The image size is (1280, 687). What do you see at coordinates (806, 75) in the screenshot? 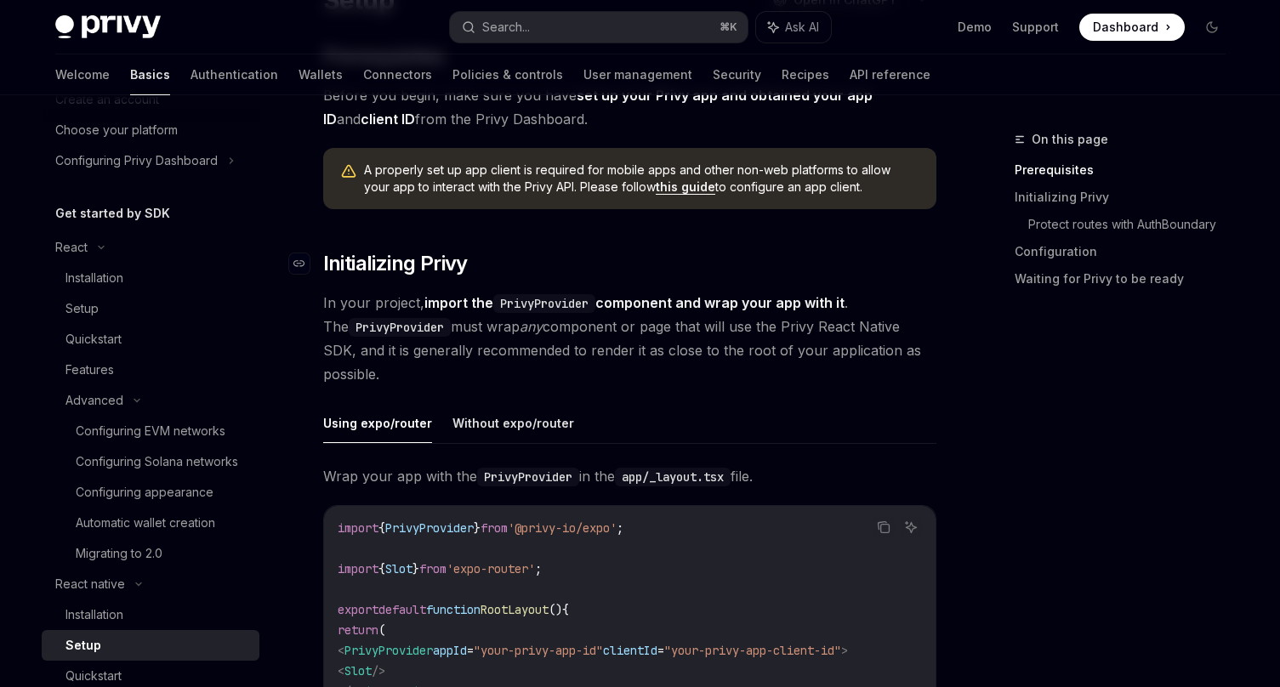
I see `a: Recipes` at bounding box center [806, 75].